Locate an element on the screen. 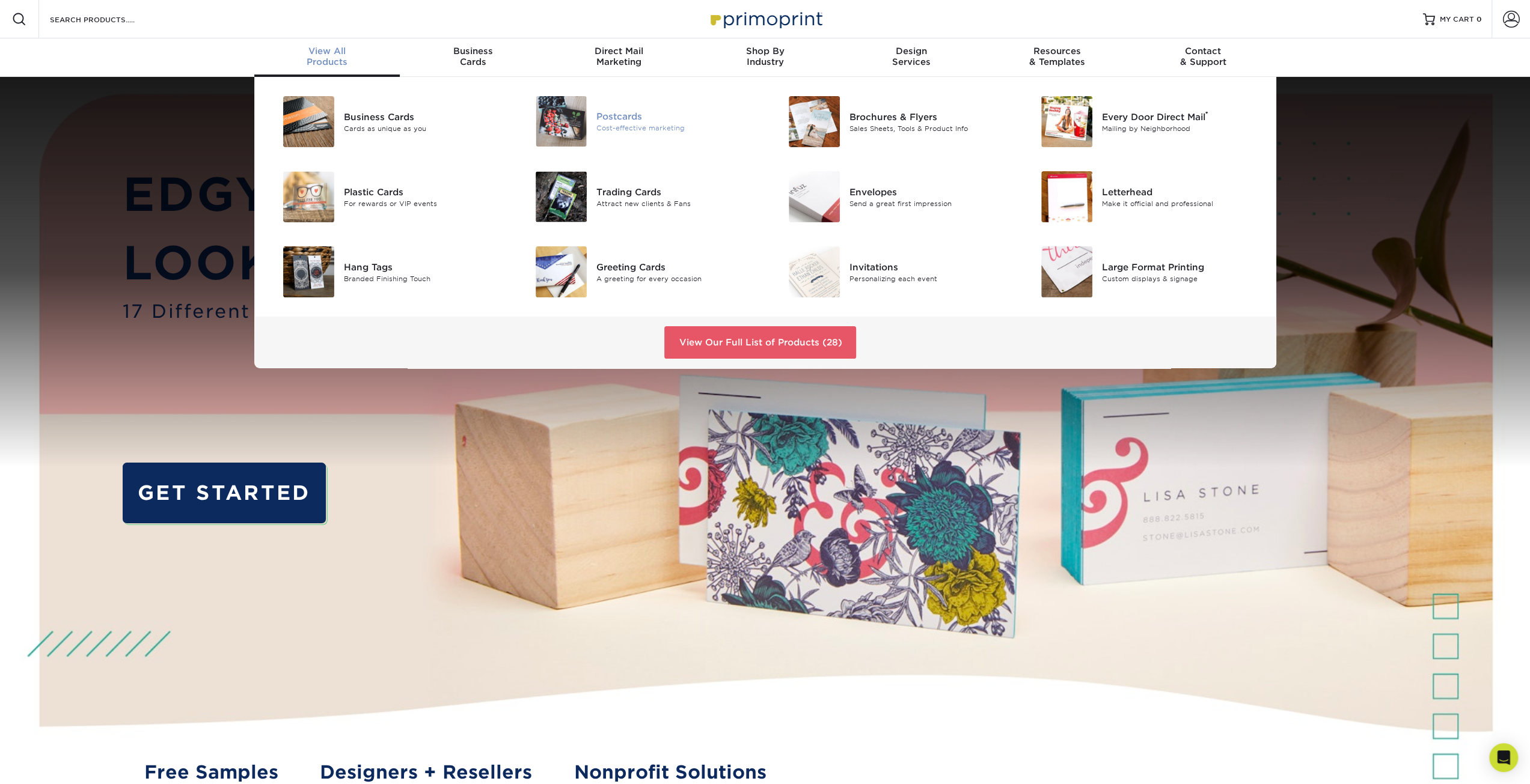  img: Greeting Cards is located at coordinates (560, 272).